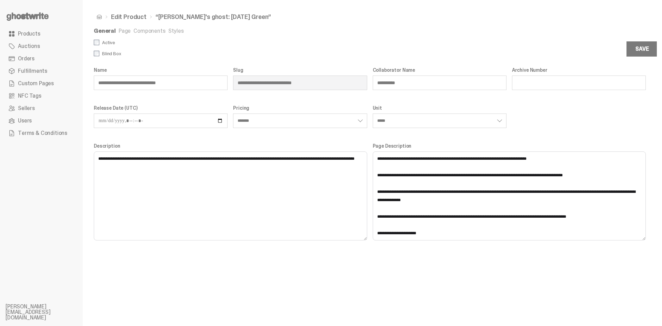 The height and width of the screenshot is (326, 662). I want to click on a: NFC Tags, so click(41, 96).